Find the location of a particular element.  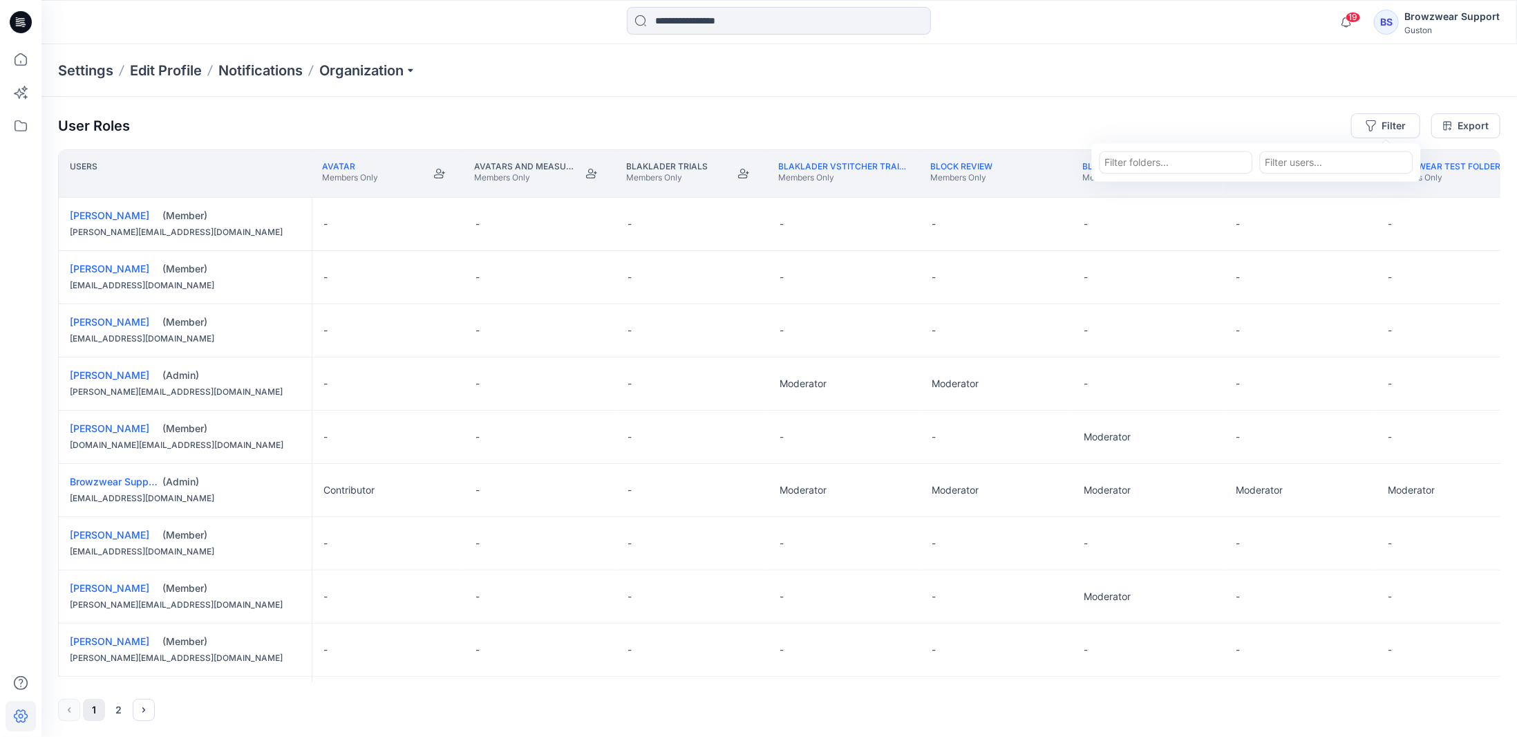

a: Edit Profile is located at coordinates (166, 70).